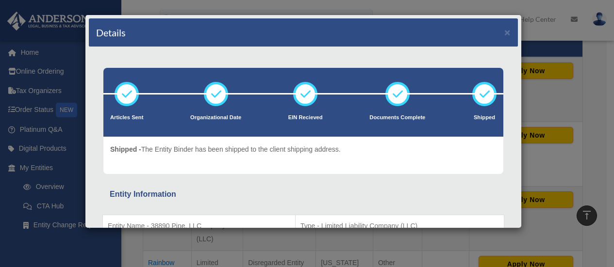  What do you see at coordinates (305, 118) in the screenshot?
I see `p: EIN Recieved` at bounding box center [305, 118].